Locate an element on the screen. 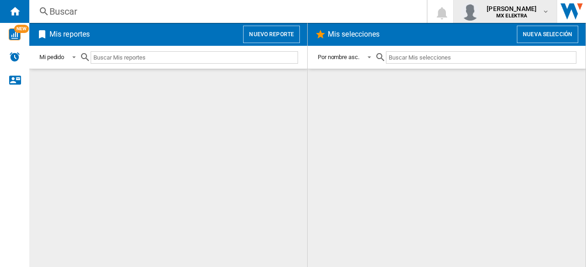  img: wise-card.svg is located at coordinates (15, 34).